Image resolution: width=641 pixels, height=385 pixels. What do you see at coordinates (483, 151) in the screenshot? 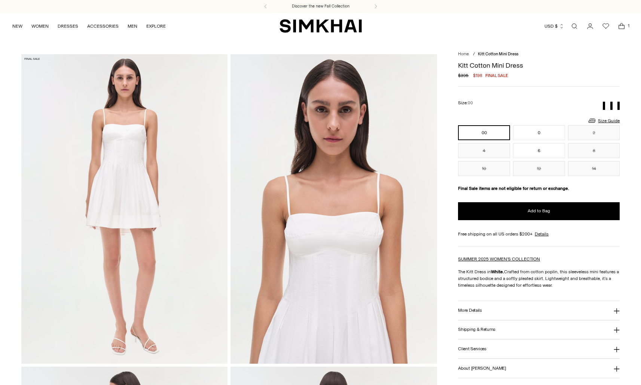
I see `button: 4` at bounding box center [483, 151].